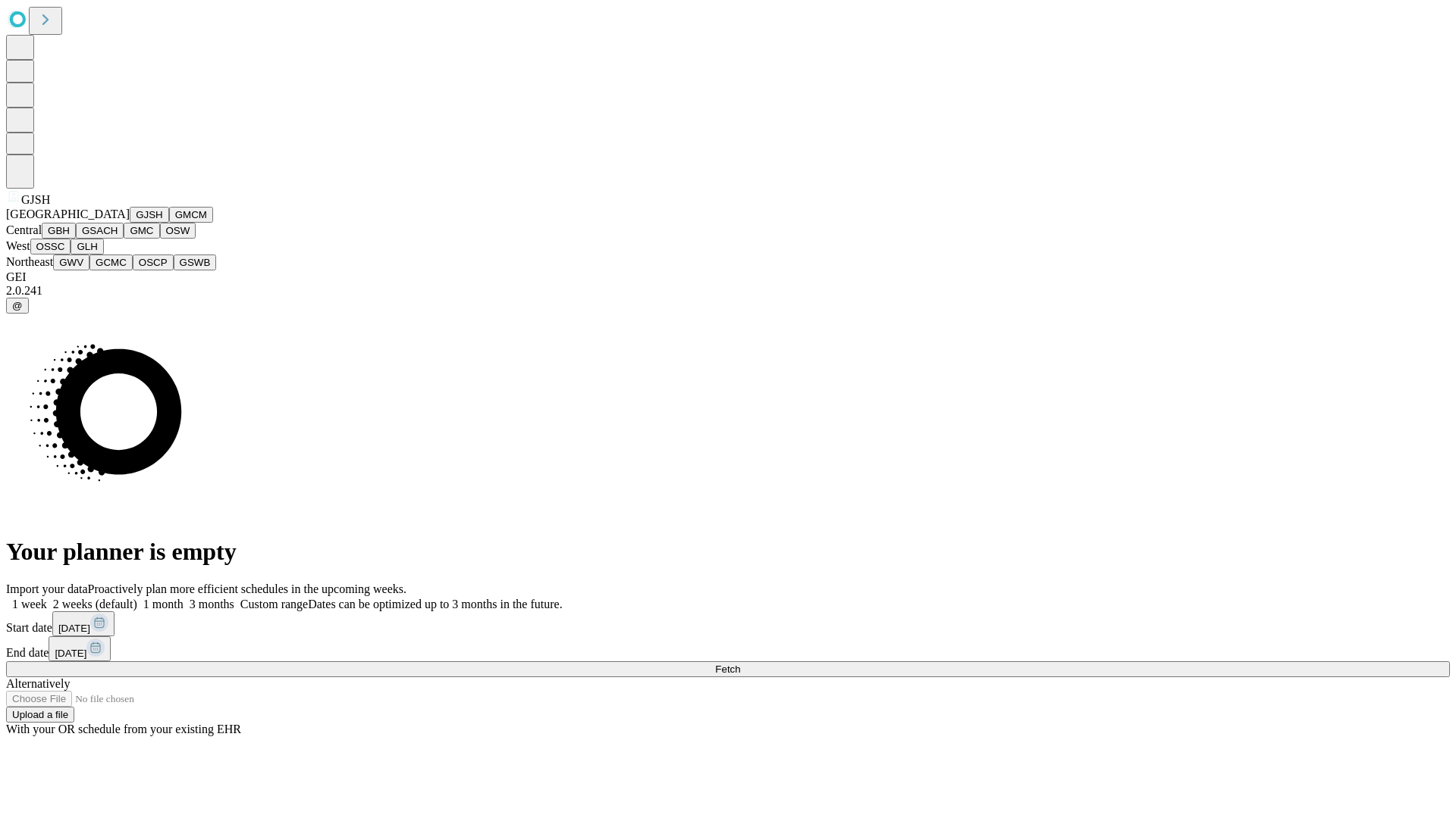 The image size is (1456, 818). What do you see at coordinates (727, 669) in the screenshot?
I see `span: Fetch` at bounding box center [727, 669].